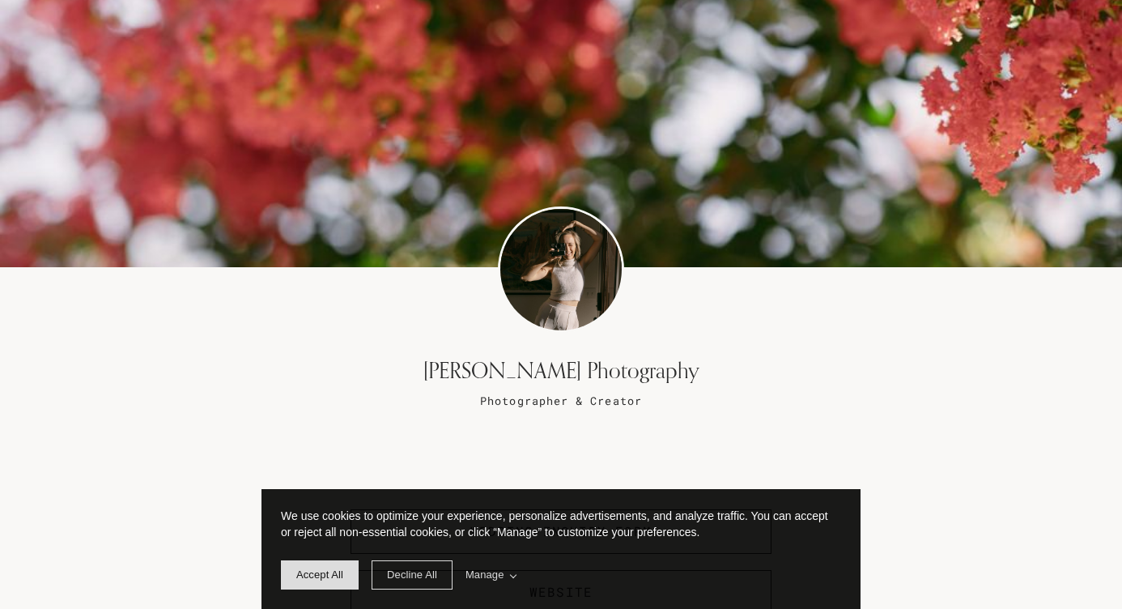 The height and width of the screenshot is (609, 1122). Describe the element at coordinates (320, 575) in the screenshot. I see `span: allow cookie message` at that location.